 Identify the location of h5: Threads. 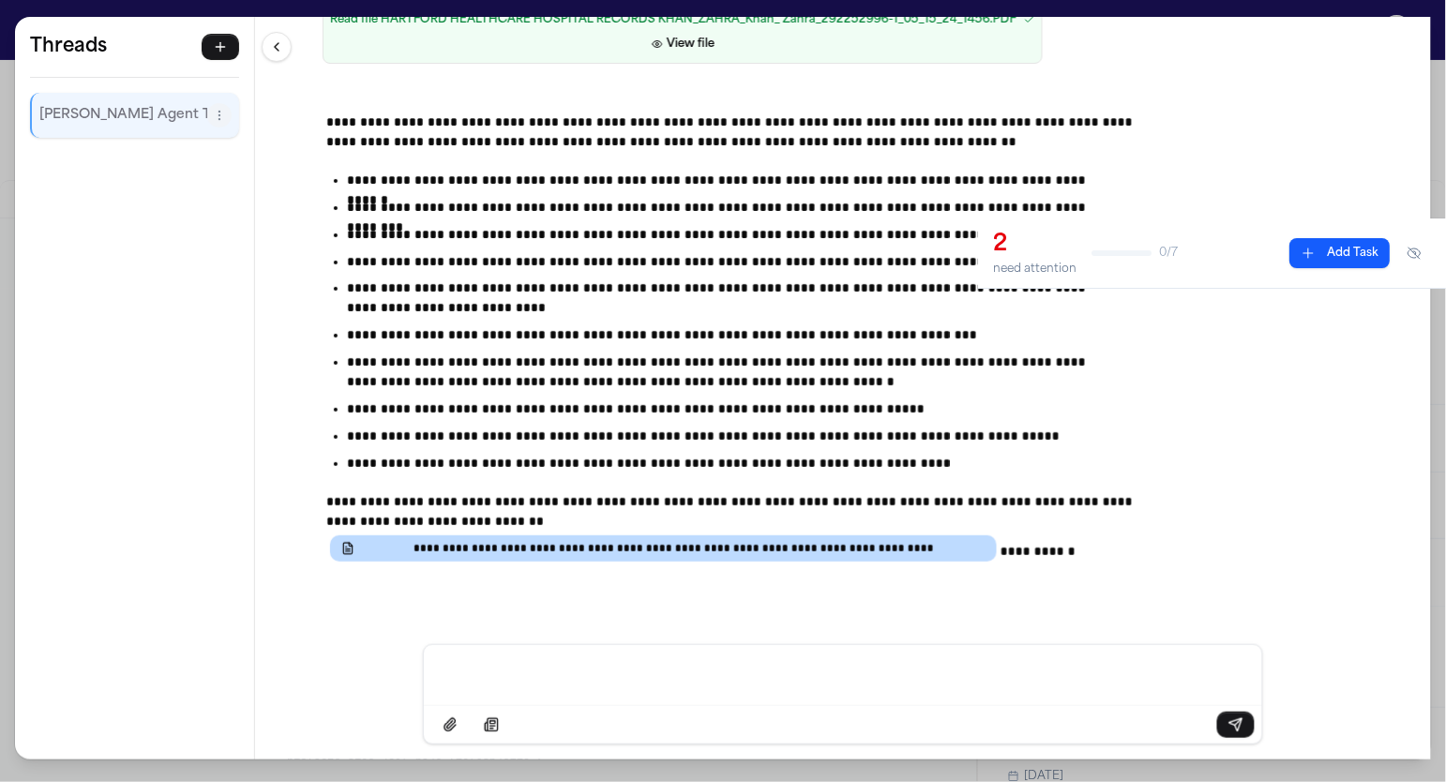
(68, 47).